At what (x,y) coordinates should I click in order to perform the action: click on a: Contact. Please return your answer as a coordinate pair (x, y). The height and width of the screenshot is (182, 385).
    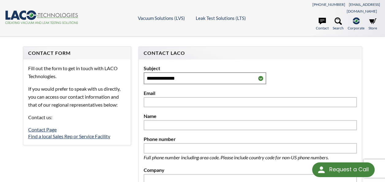
    Looking at the image, I should click on (322, 24).